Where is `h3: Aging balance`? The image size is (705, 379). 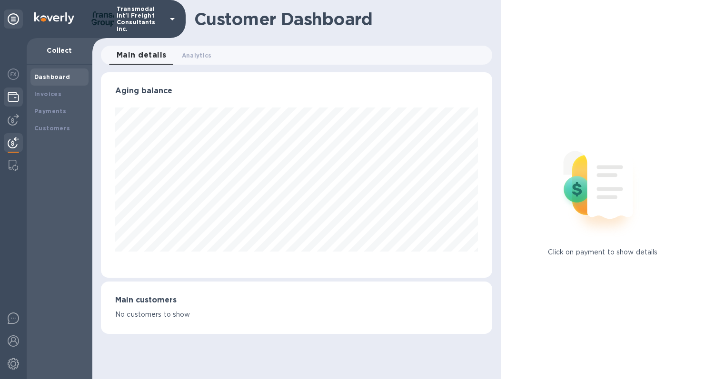
h3: Aging balance is located at coordinates (296, 91).